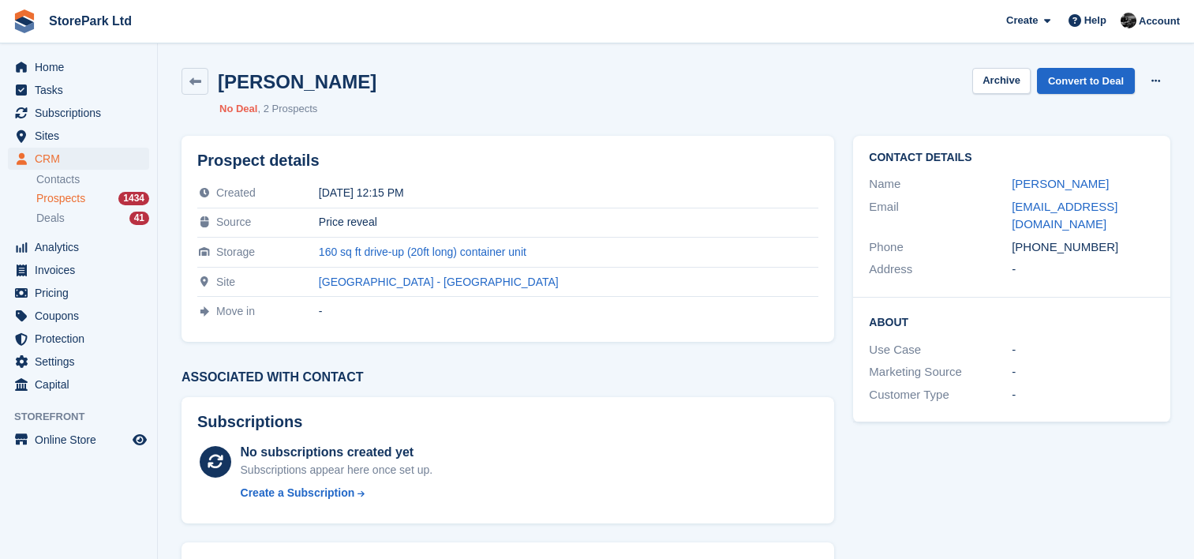 The height and width of the screenshot is (559, 1194). Describe the element at coordinates (82, 270) in the screenshot. I see `span: Invoices` at that location.